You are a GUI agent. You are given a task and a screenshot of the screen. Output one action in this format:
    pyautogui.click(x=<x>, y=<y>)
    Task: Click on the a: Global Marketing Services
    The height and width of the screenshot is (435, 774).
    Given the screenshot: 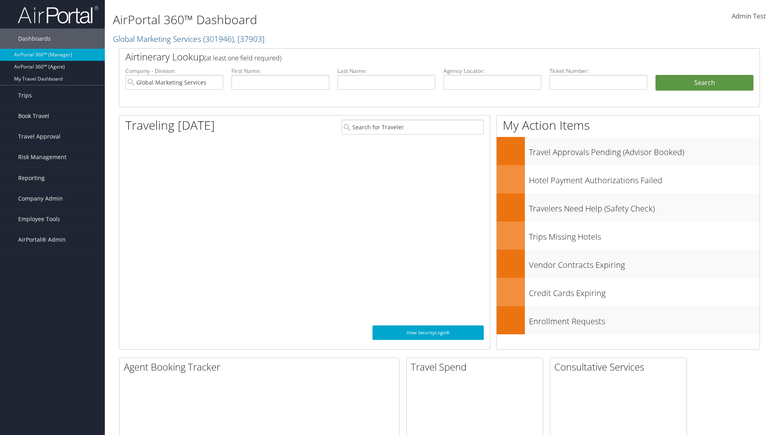 What is the action you would take?
    pyautogui.click(x=189, y=39)
    